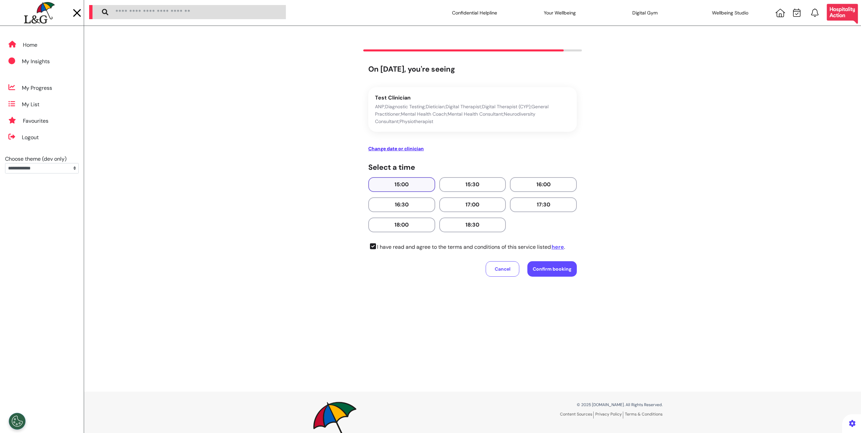 This screenshot has width=861, height=433. Describe the element at coordinates (645, 13) in the screenshot. I see `div: Digital Gym` at that location.